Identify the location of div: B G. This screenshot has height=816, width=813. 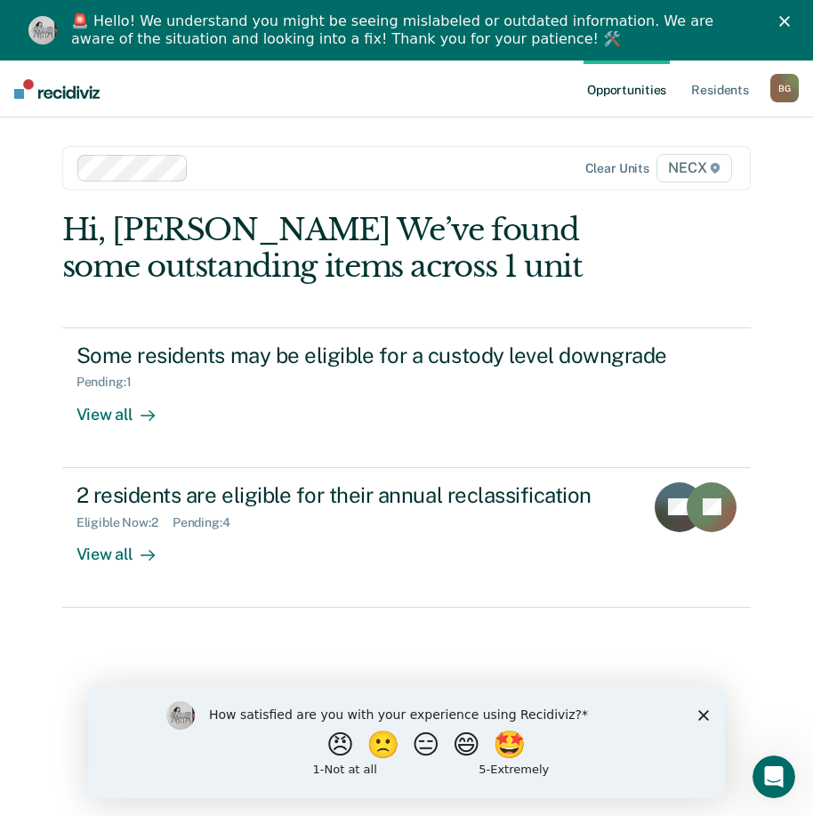
(784, 88).